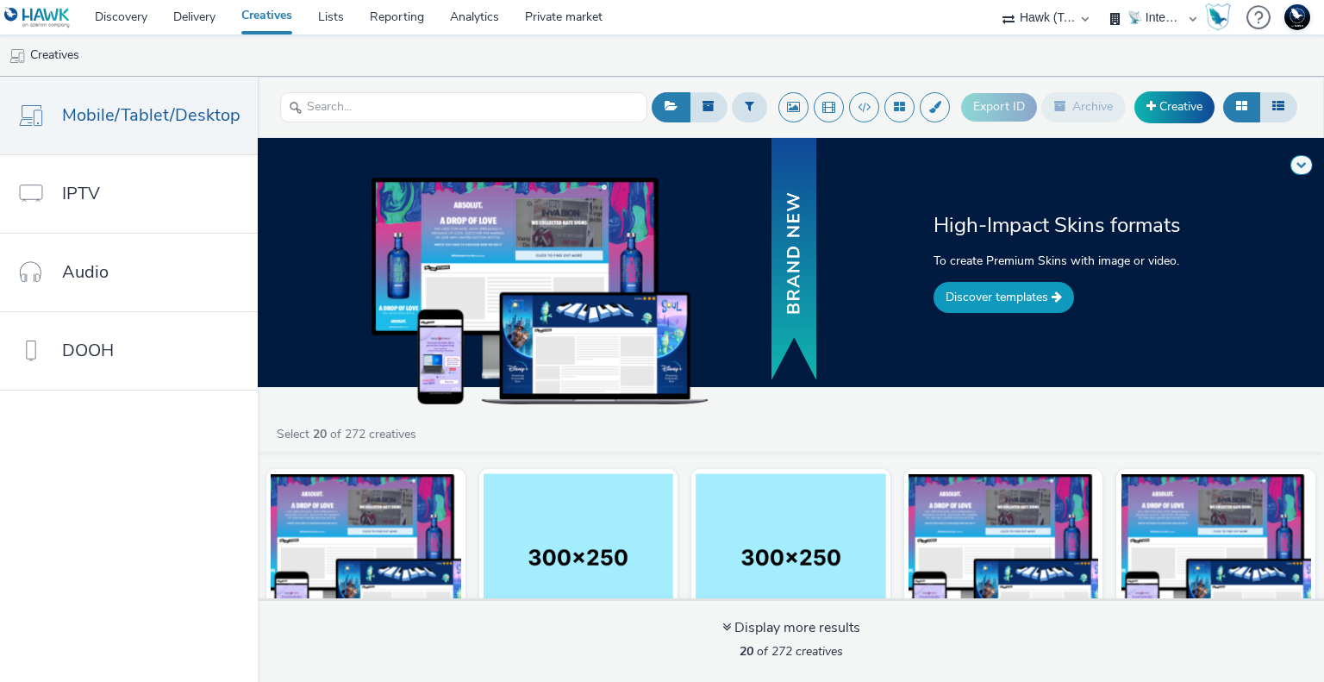 This screenshot has height=682, width=1324. Describe the element at coordinates (1218, 17) in the screenshot. I see `img: Hawk Academy` at that location.